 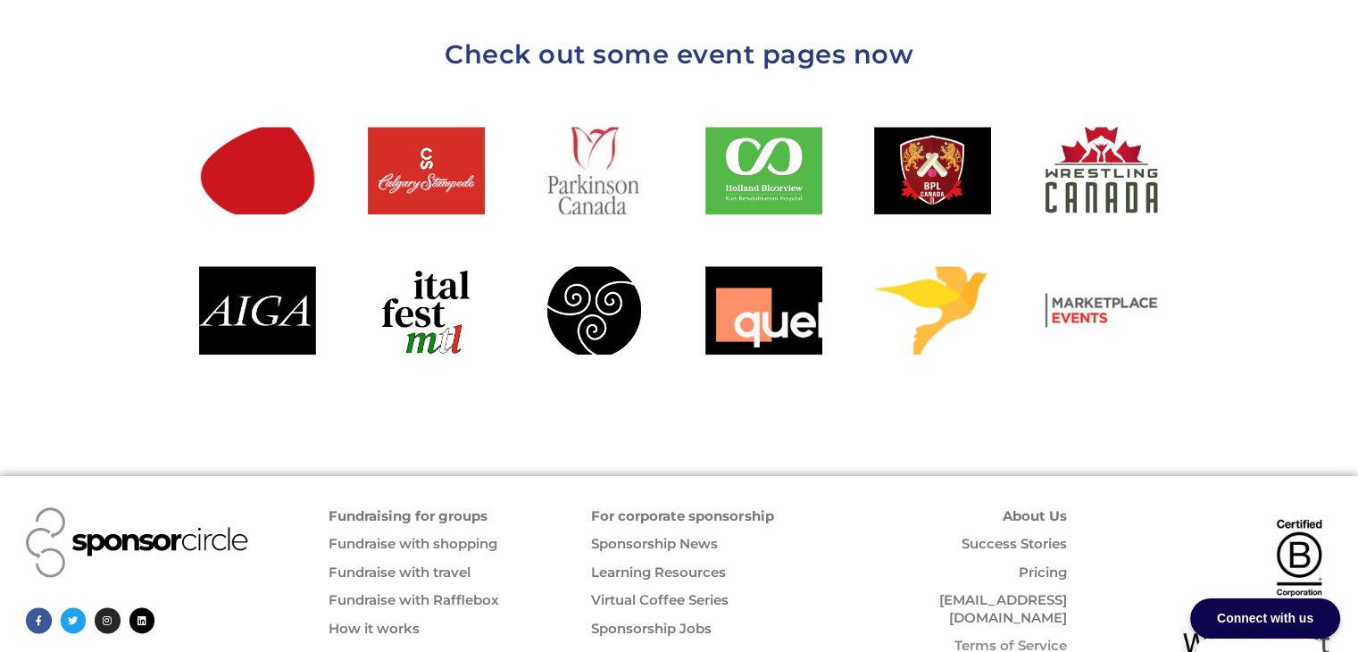 I want to click on a: For corporate sponsorship, so click(x=682, y=515).